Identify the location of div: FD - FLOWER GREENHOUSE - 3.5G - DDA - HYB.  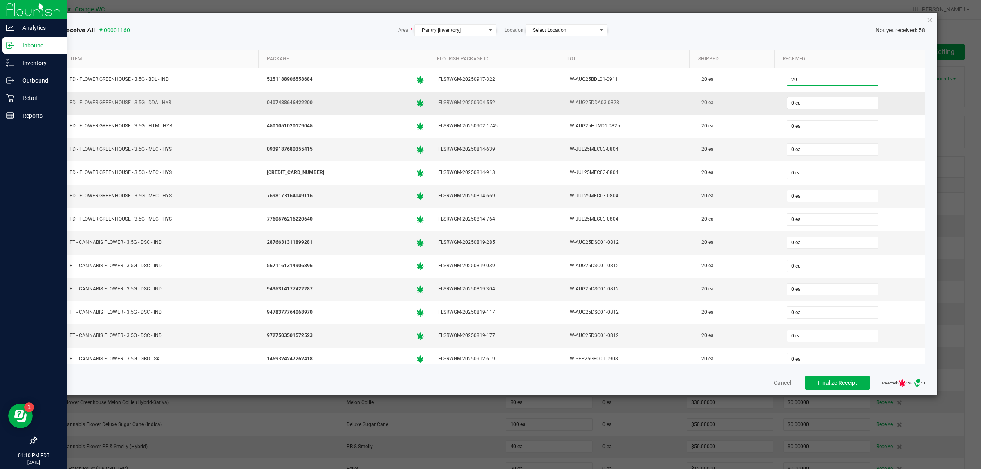
(161, 103).